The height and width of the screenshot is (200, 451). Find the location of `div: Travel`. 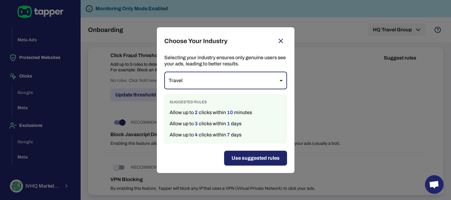

div: Travel is located at coordinates (226, 81).